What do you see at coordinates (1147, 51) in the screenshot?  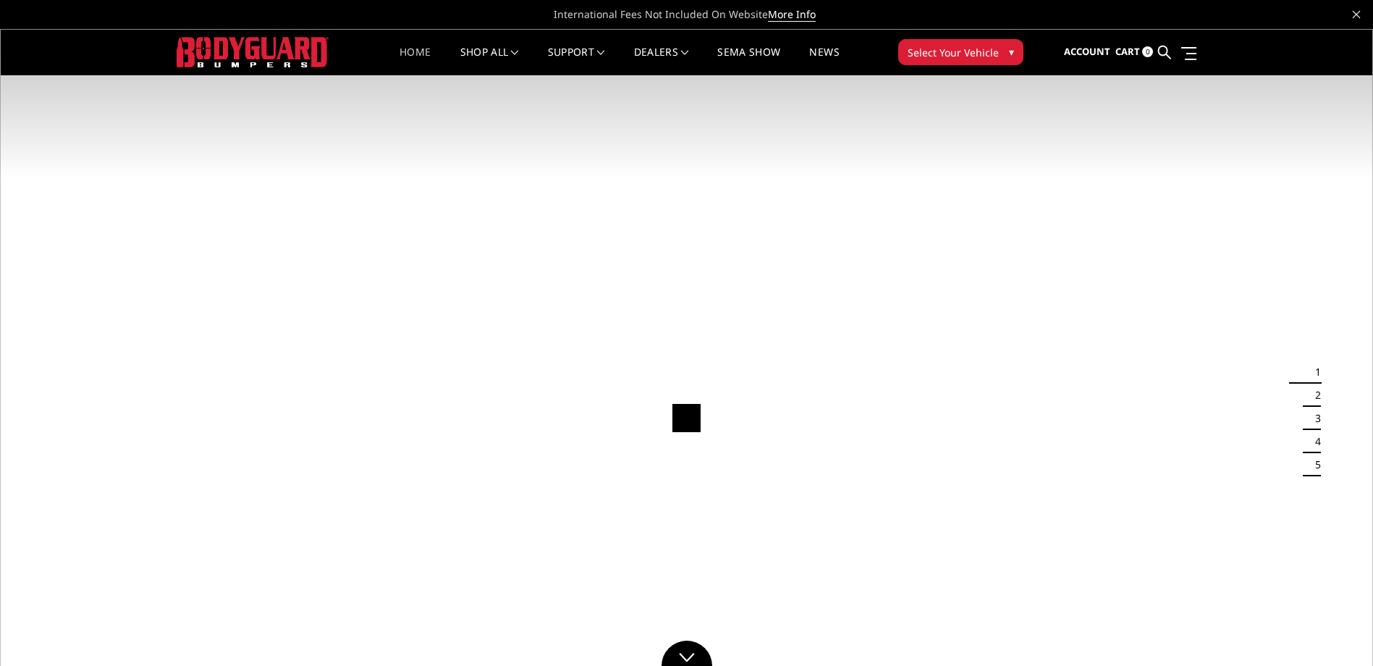 I see `span: 0` at bounding box center [1147, 51].